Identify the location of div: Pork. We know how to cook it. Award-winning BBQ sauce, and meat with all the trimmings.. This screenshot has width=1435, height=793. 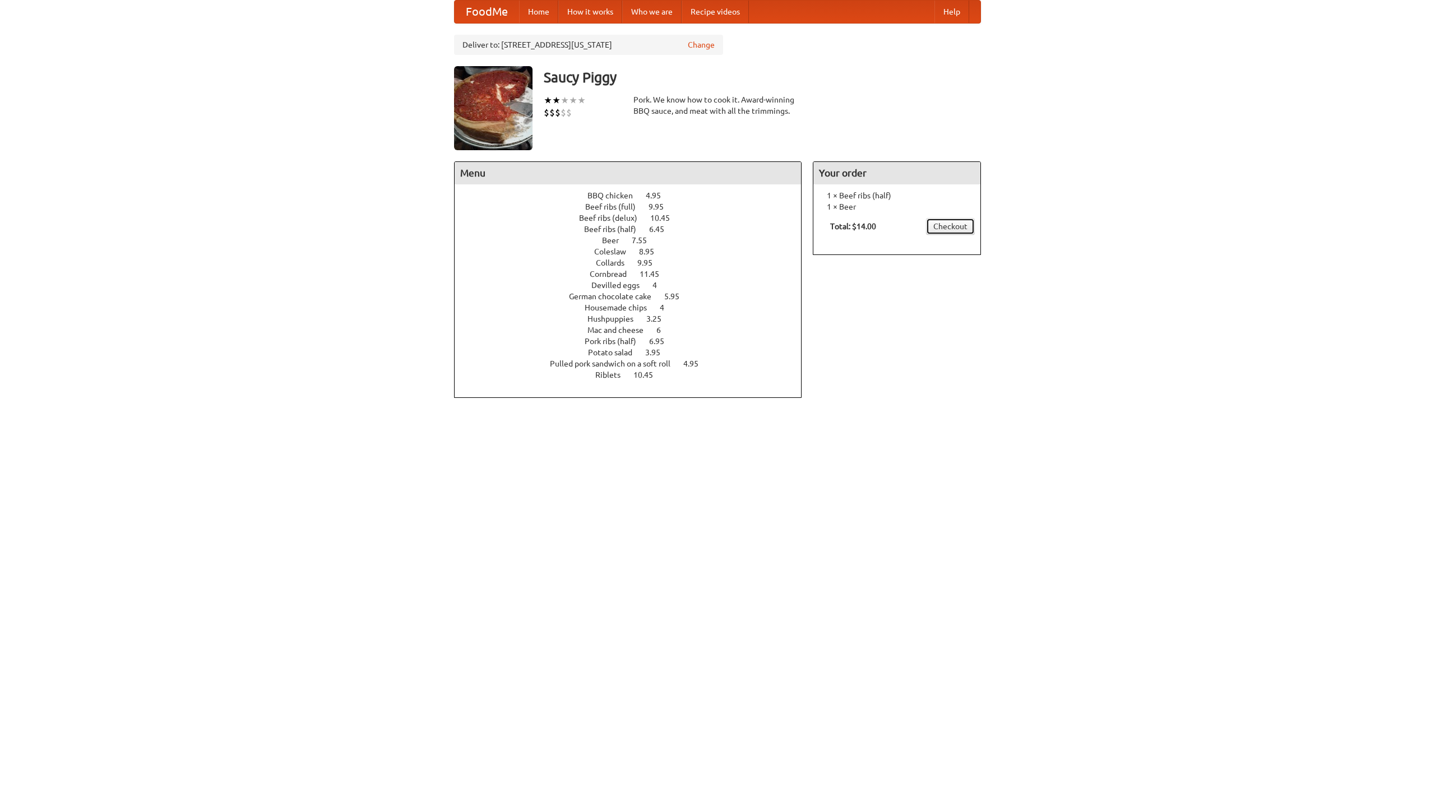
(718, 105).